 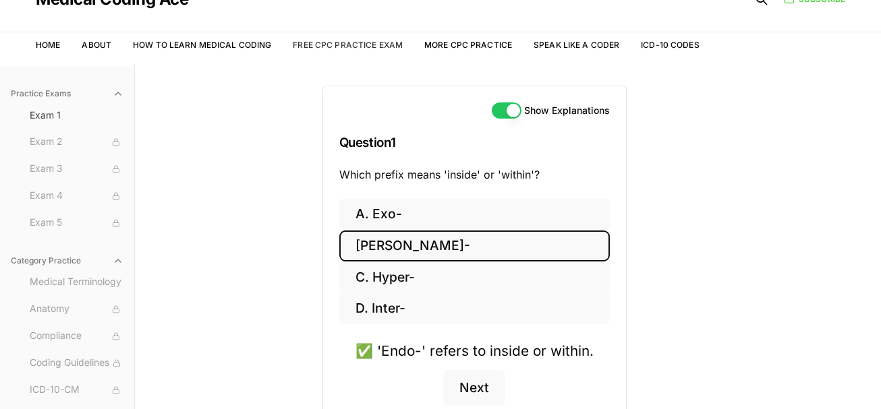 What do you see at coordinates (76, 336) in the screenshot?
I see `button: Compliance` at bounding box center [76, 336].